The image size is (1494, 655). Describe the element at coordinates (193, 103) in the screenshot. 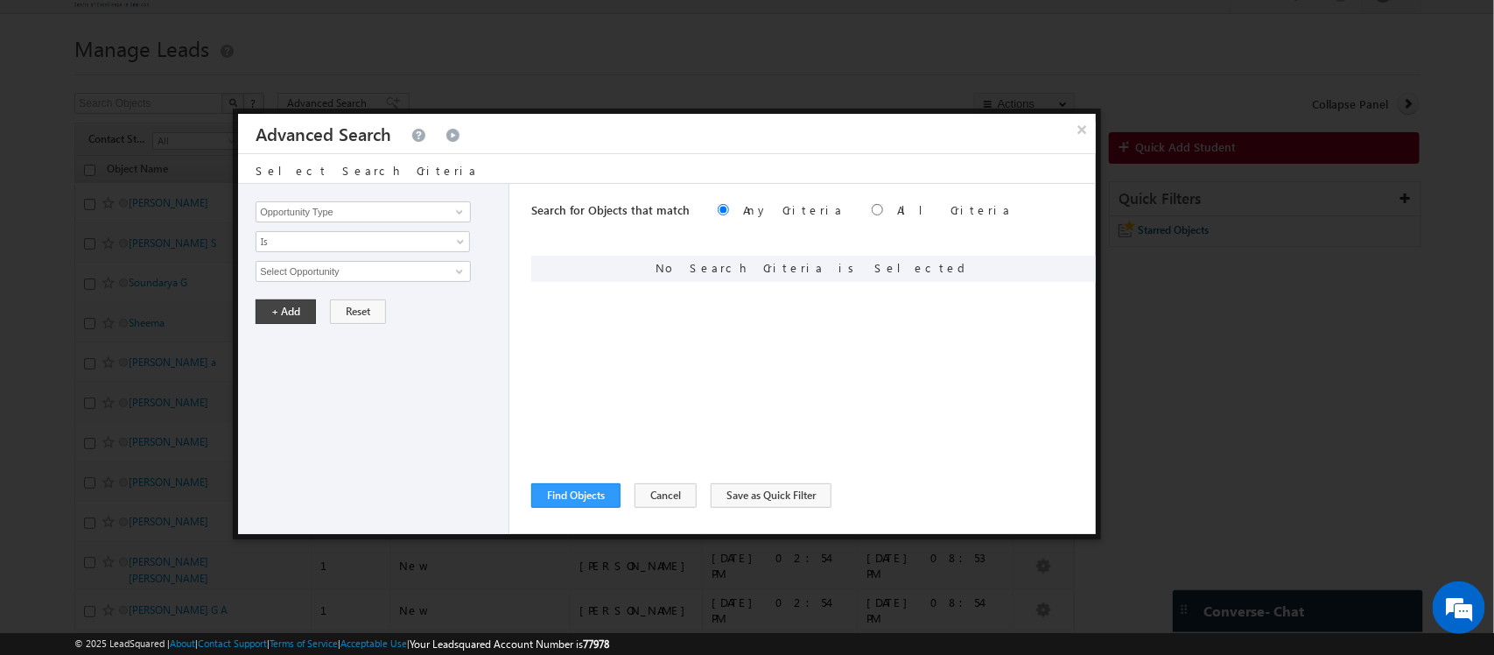

I see `div: Chat with us now` at that location.